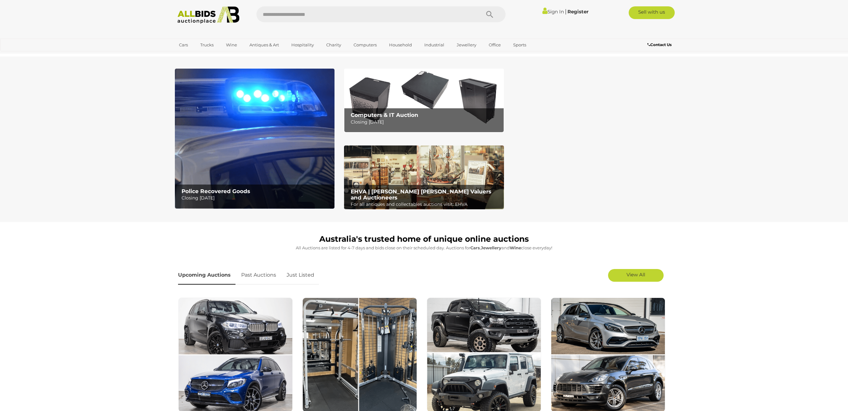 This screenshot has width=848, height=411. What do you see at coordinates (636, 275) in the screenshot?
I see `a: View All` at bounding box center [636, 275].